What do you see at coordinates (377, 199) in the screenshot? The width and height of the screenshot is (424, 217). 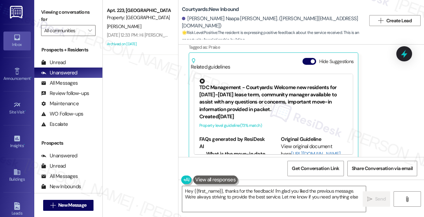 I see `button: Send` at bounding box center [377, 199].